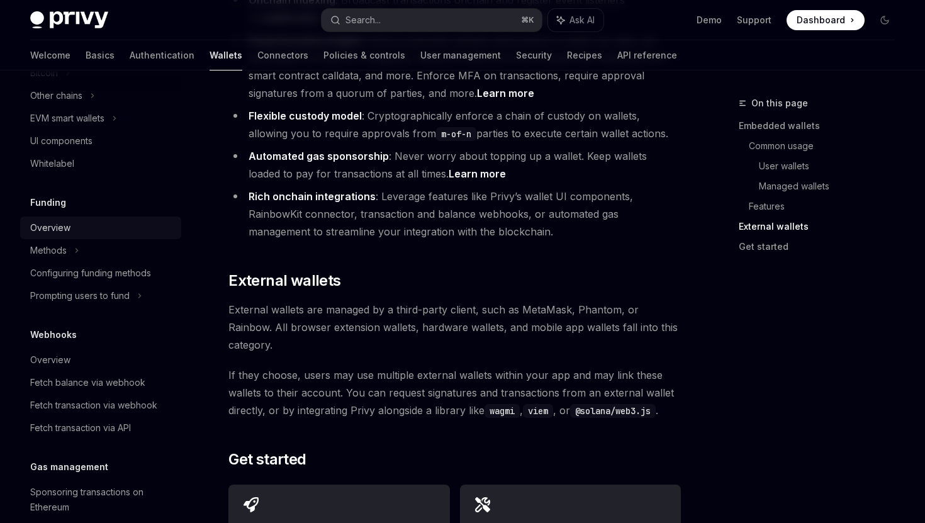 This screenshot has width=925, height=523. Describe the element at coordinates (101, 383) in the screenshot. I see `a: Fetch balance via webhook` at that location.